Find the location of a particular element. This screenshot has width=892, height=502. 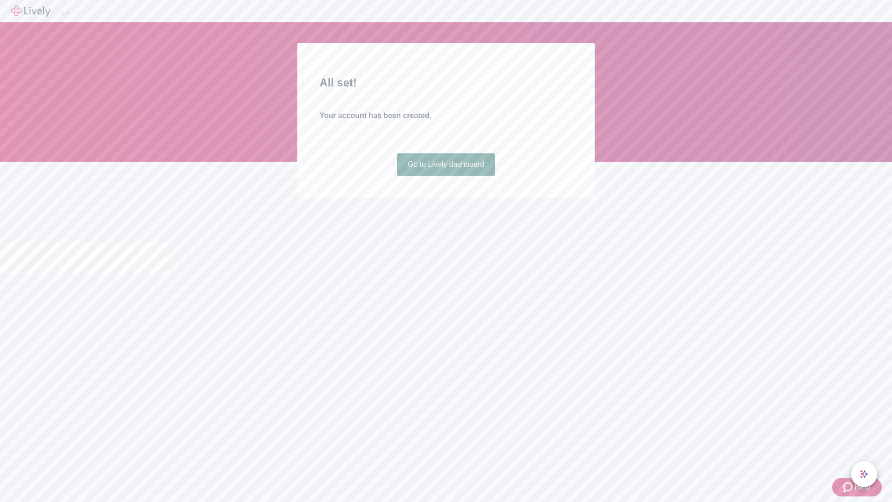

svg: Lively AI Assistant is located at coordinates (864, 474).